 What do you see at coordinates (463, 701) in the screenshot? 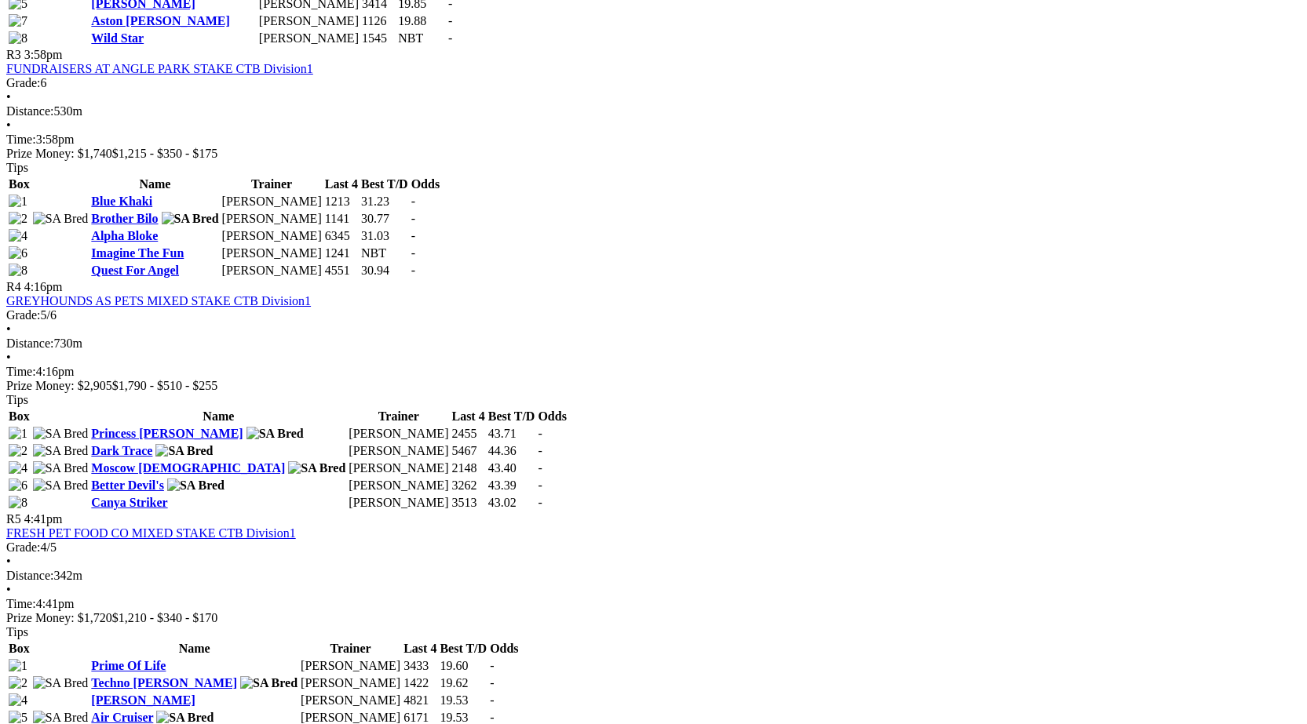
I see `td: 19.53` at bounding box center [463, 701].